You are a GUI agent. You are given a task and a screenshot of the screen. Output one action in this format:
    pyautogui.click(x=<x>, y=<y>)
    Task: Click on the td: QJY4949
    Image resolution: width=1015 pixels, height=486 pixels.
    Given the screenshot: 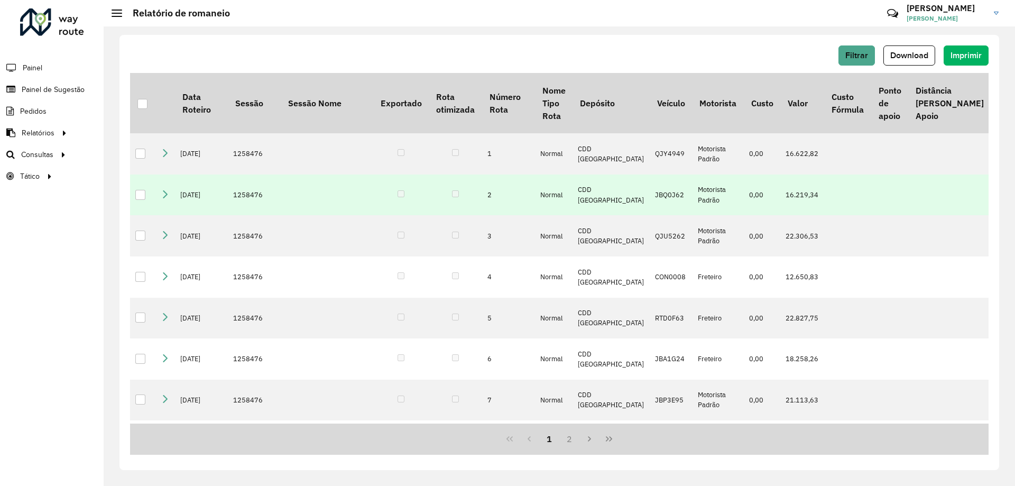 What is the action you would take?
    pyautogui.click(x=671, y=154)
    